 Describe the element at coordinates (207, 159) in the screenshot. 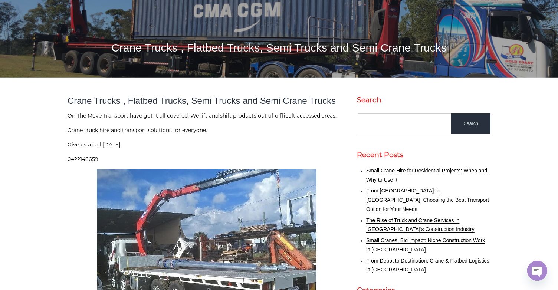

I see `p: 0422146659` at that location.